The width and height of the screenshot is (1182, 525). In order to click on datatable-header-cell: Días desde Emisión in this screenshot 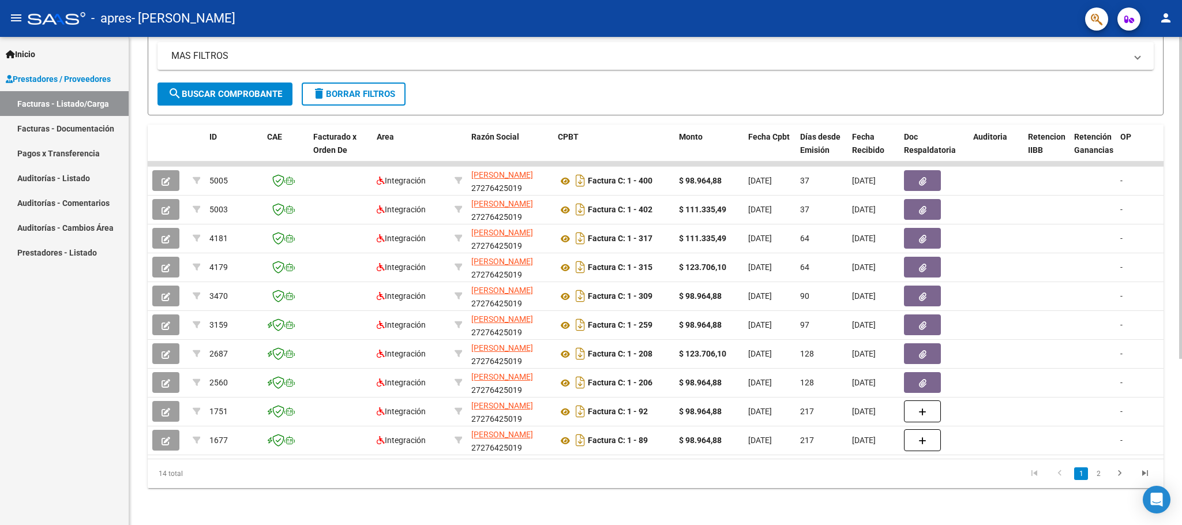, I will do `click(822, 150)`.